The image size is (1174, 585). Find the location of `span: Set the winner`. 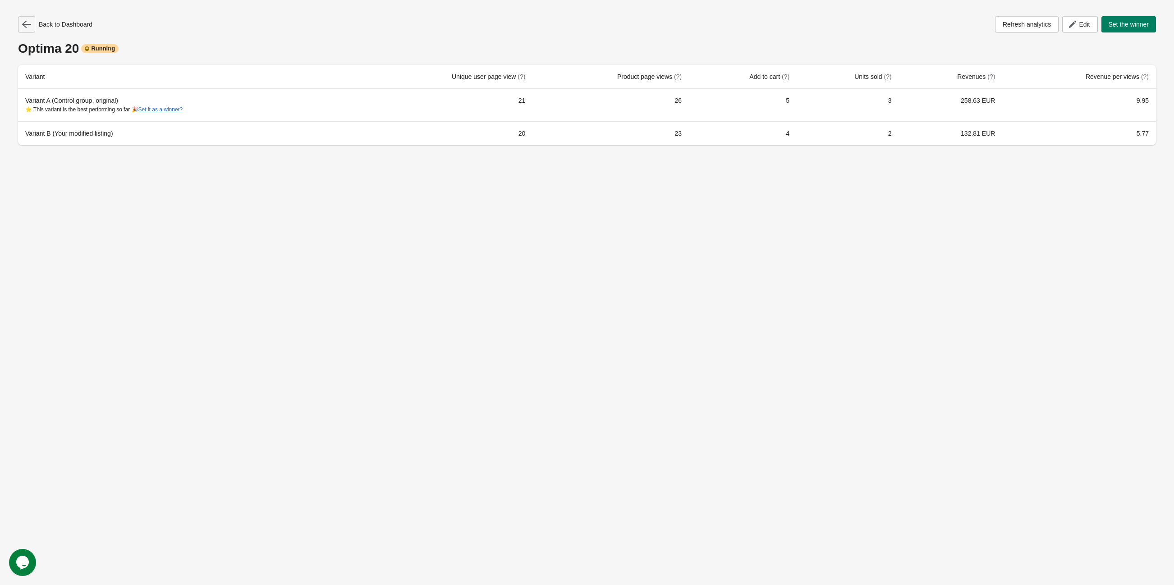

span: Set the winner is located at coordinates (1129, 24).